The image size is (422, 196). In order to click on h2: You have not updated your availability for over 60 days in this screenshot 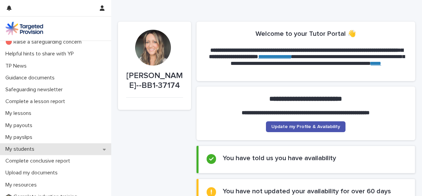, I will do `click(307, 191)`.